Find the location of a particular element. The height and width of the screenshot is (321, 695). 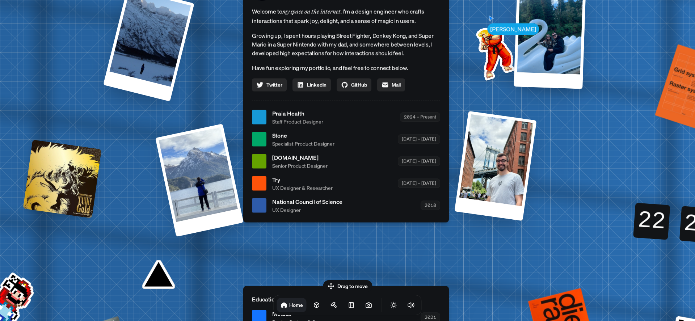

h1: Home is located at coordinates (296, 305).